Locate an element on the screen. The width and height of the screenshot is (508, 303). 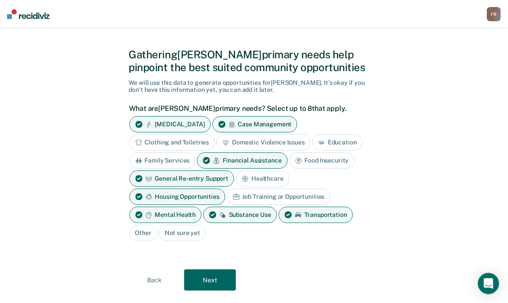
div: Family Services is located at coordinates (163, 160).